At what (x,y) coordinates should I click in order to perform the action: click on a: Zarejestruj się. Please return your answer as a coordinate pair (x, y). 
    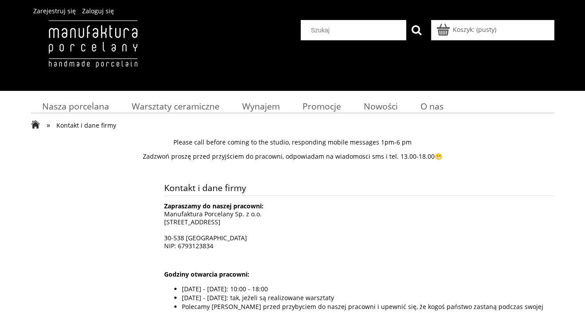
    Looking at the image, I should click on (55, 11).